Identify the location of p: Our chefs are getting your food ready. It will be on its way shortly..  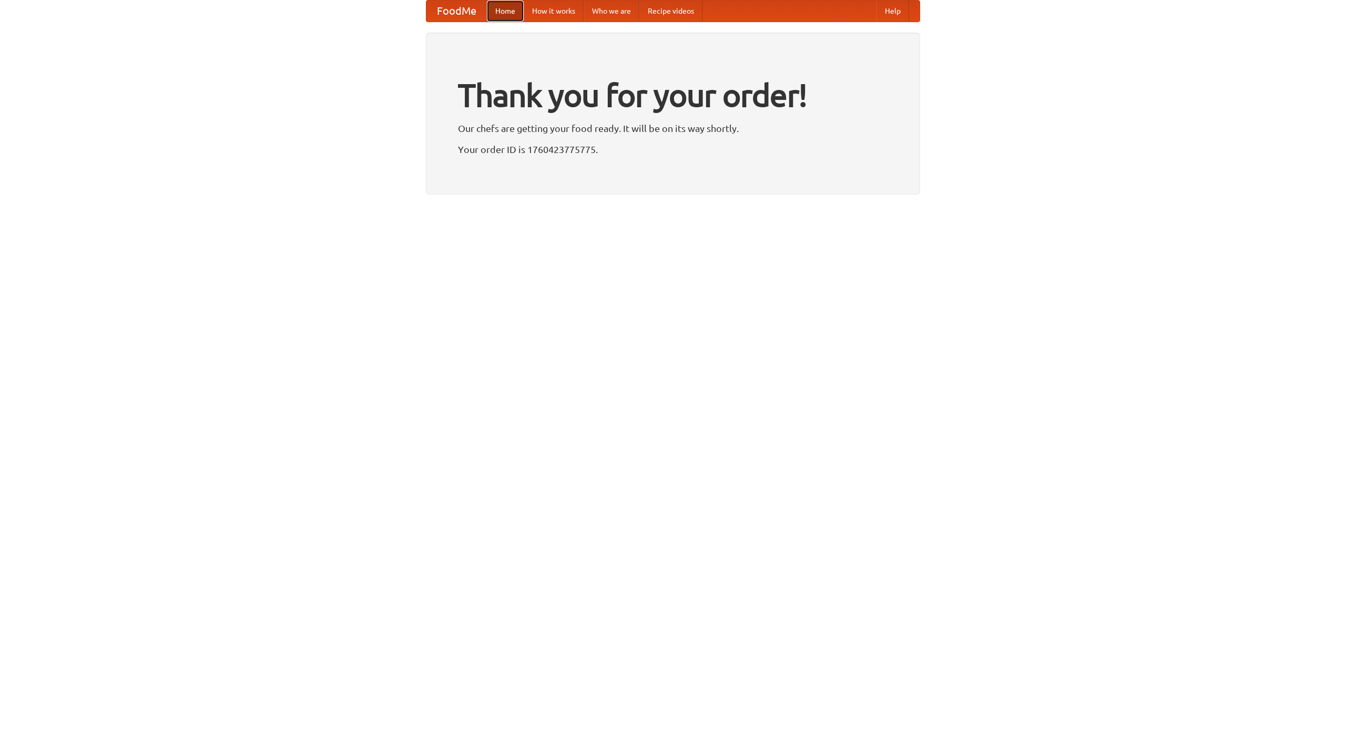
(673, 128).